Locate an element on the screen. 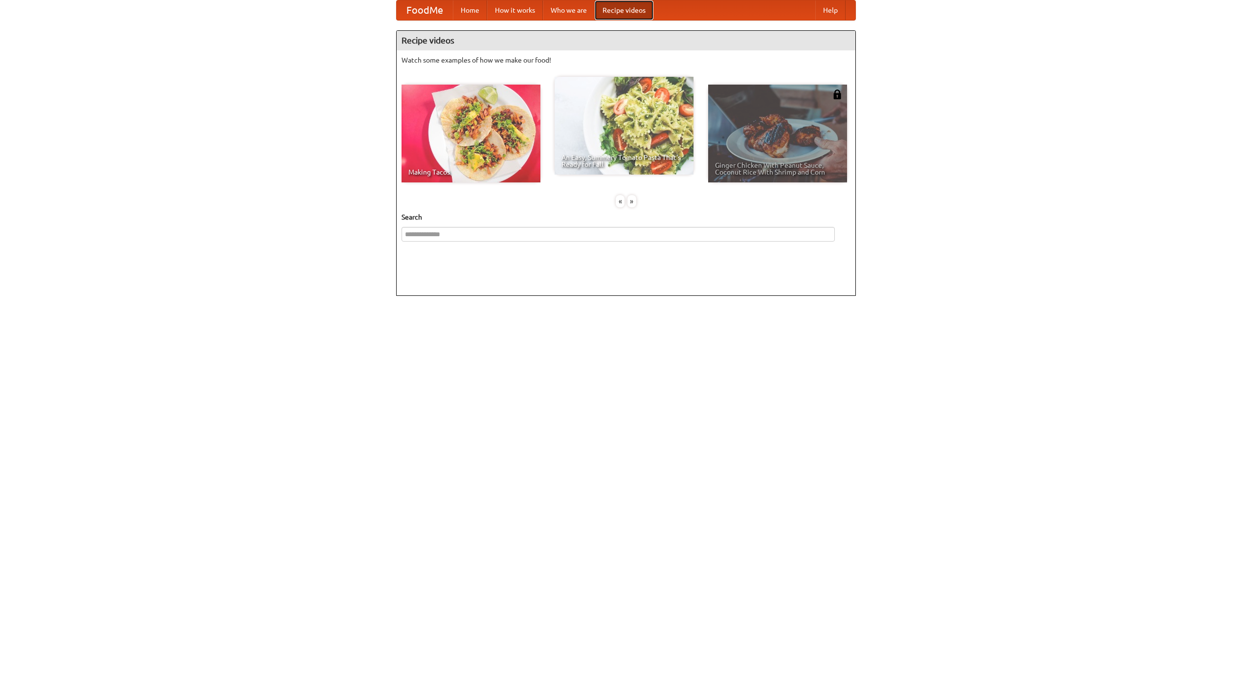 This screenshot has width=1252, height=692. a: Help is located at coordinates (831, 10).